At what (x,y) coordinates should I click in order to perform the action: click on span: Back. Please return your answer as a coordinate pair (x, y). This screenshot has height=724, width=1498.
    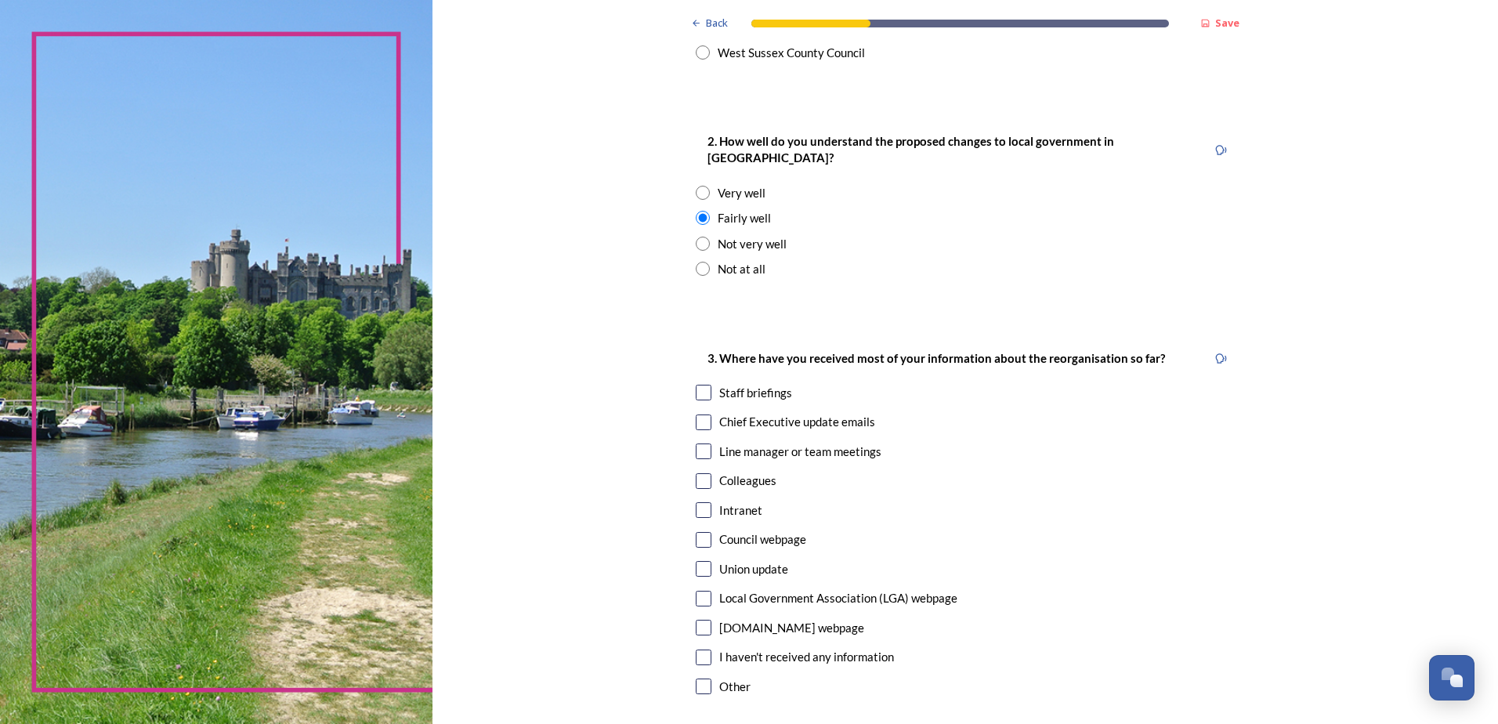
    Looking at the image, I should click on (717, 23).